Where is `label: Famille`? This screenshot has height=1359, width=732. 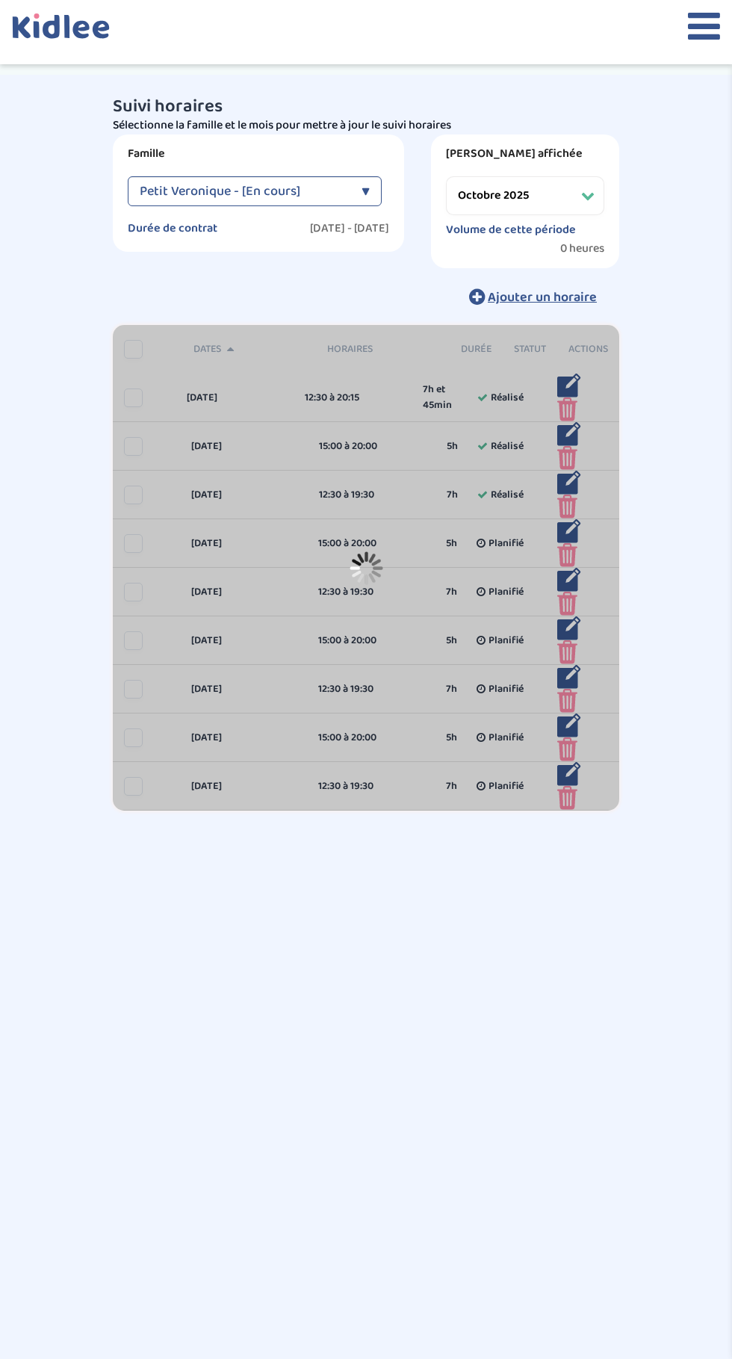
label: Famille is located at coordinates (259, 154).